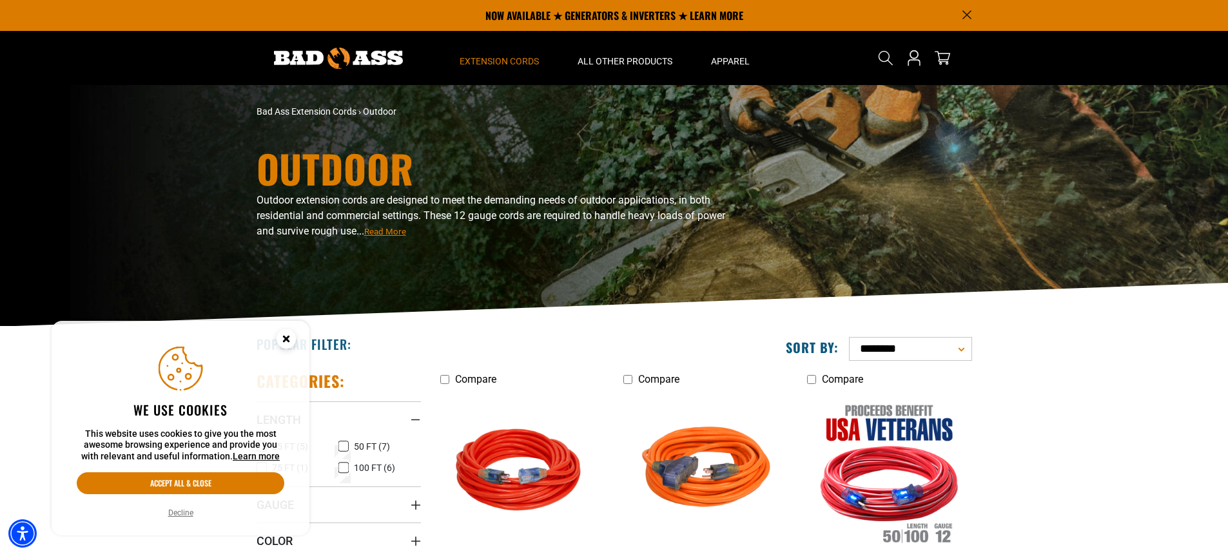  Describe the element at coordinates (372, 447) in the screenshot. I see `span: 50 FT (7)` at that location.